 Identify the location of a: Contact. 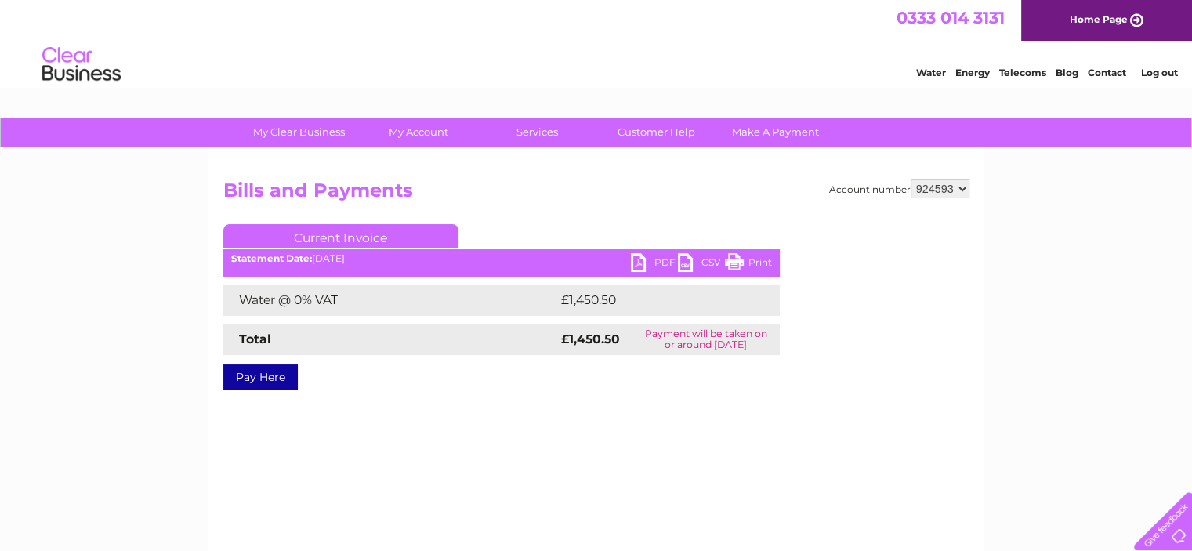
(1107, 72).